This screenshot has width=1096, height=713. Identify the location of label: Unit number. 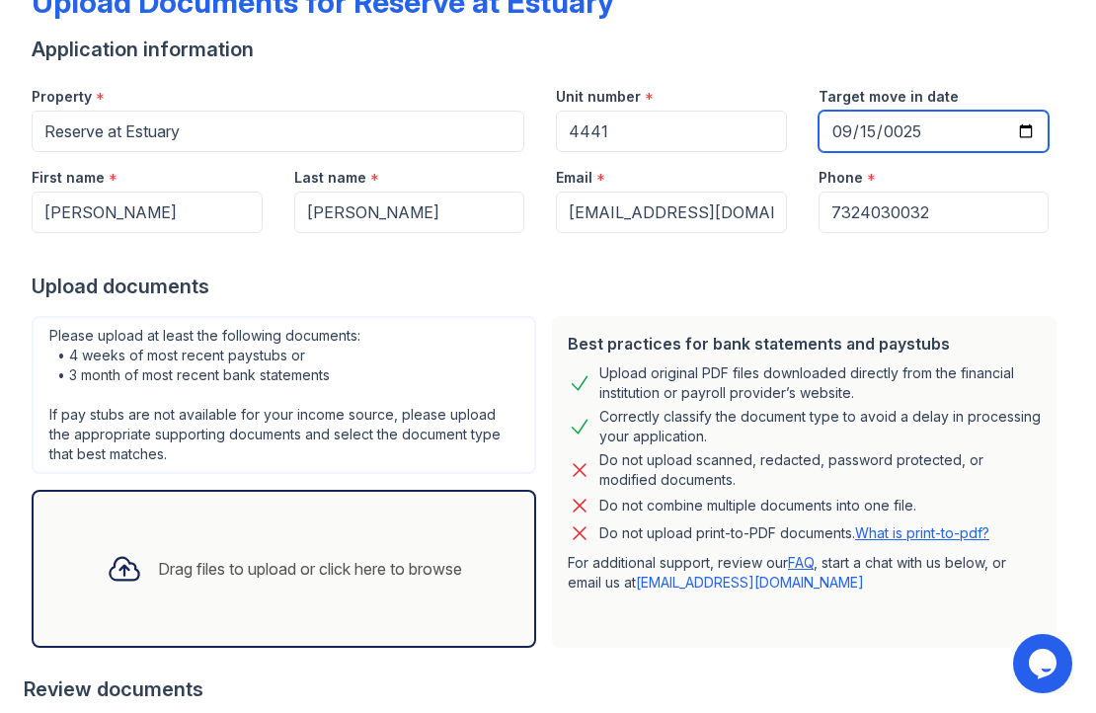
(598, 97).